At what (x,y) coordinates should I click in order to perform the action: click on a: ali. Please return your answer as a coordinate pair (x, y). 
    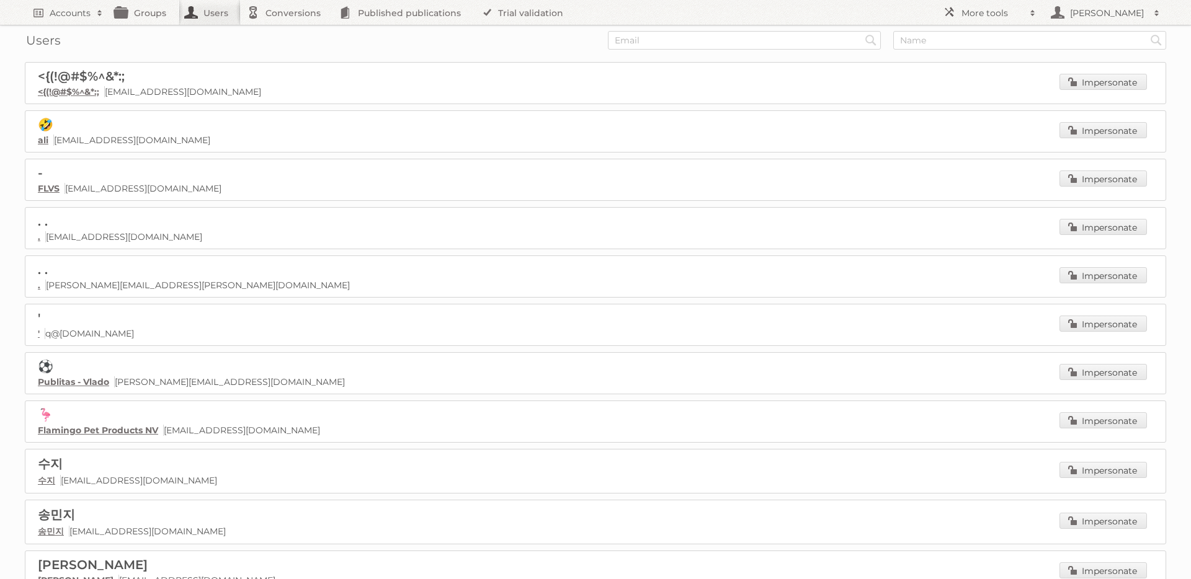
    Looking at the image, I should click on (43, 140).